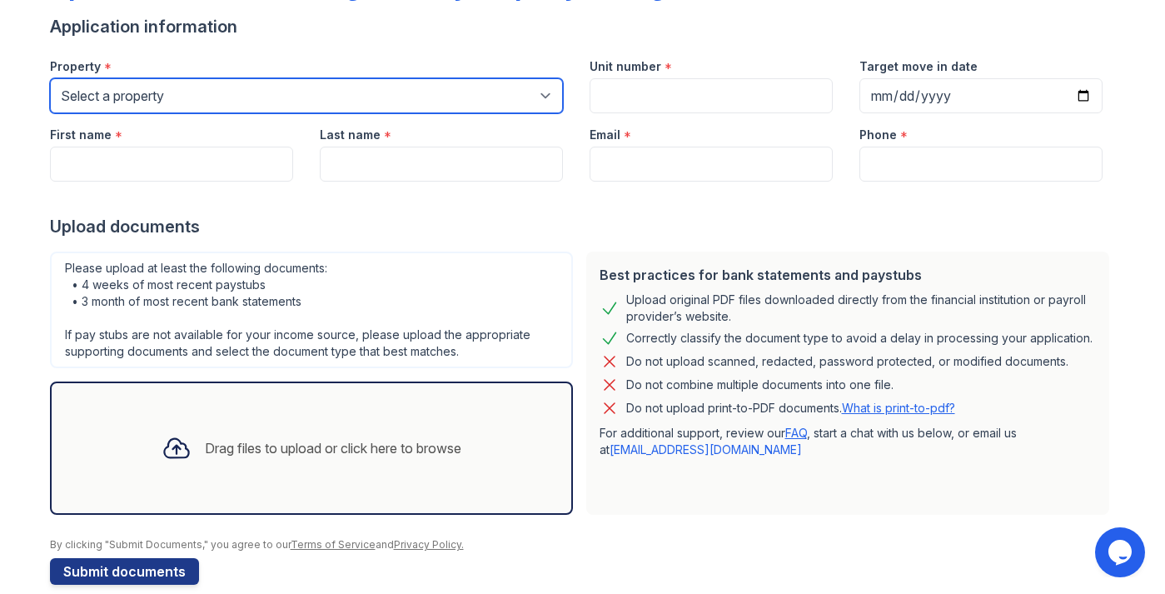 This screenshot has width=1165, height=594. I want to click on label: Email, so click(605, 135).